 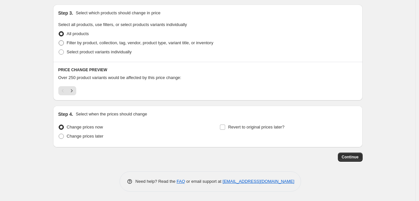 I want to click on span: Need help? Read the, so click(x=156, y=182).